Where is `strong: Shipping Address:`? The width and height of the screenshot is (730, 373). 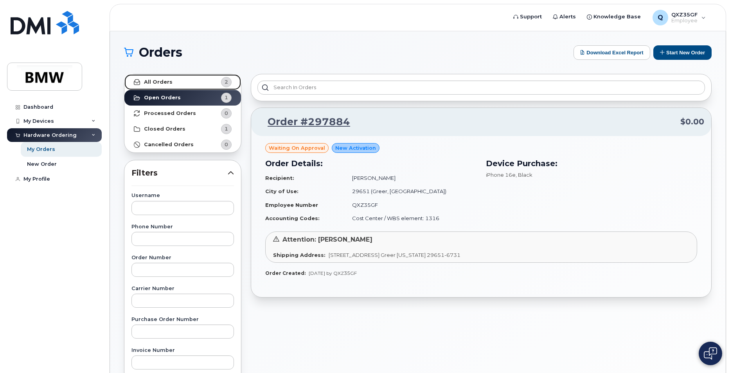
strong: Shipping Address: is located at coordinates (299, 255).